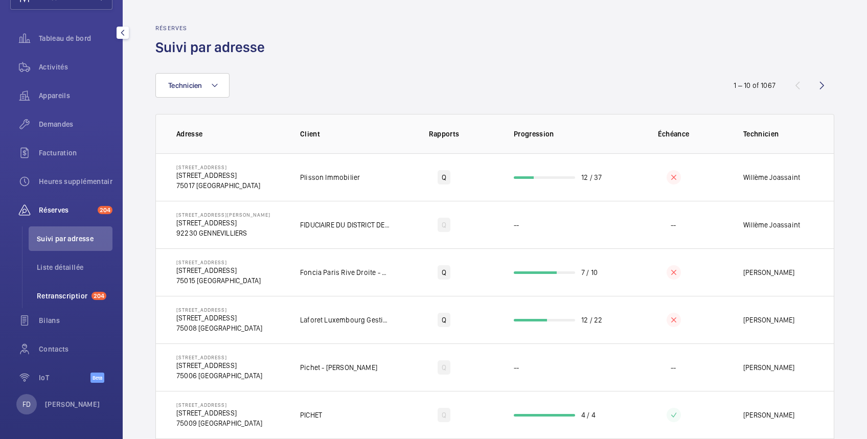 The width and height of the screenshot is (867, 439). Describe the element at coordinates (76, 38) in the screenshot. I see `span: Tableau de bord` at that location.